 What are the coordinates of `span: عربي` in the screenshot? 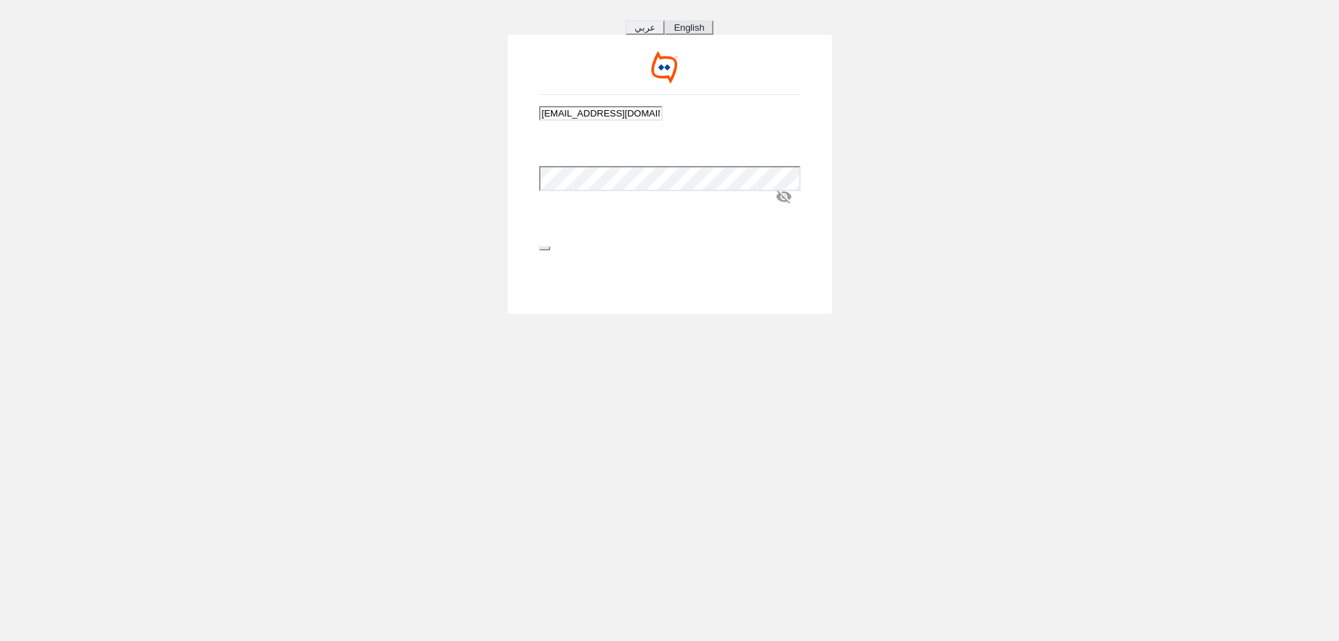 It's located at (645, 27).